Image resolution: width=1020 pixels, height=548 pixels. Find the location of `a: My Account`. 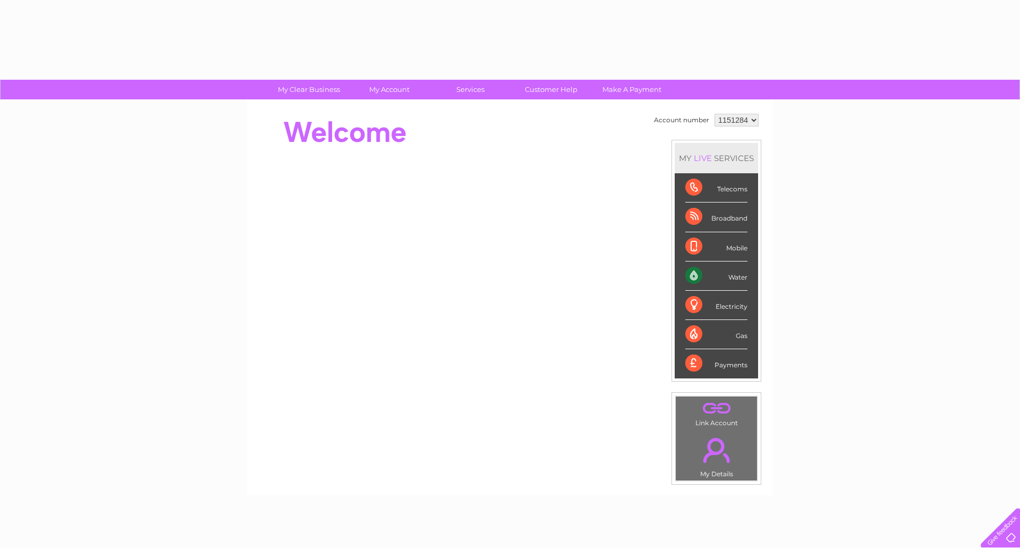

a: My Account is located at coordinates (390, 89).